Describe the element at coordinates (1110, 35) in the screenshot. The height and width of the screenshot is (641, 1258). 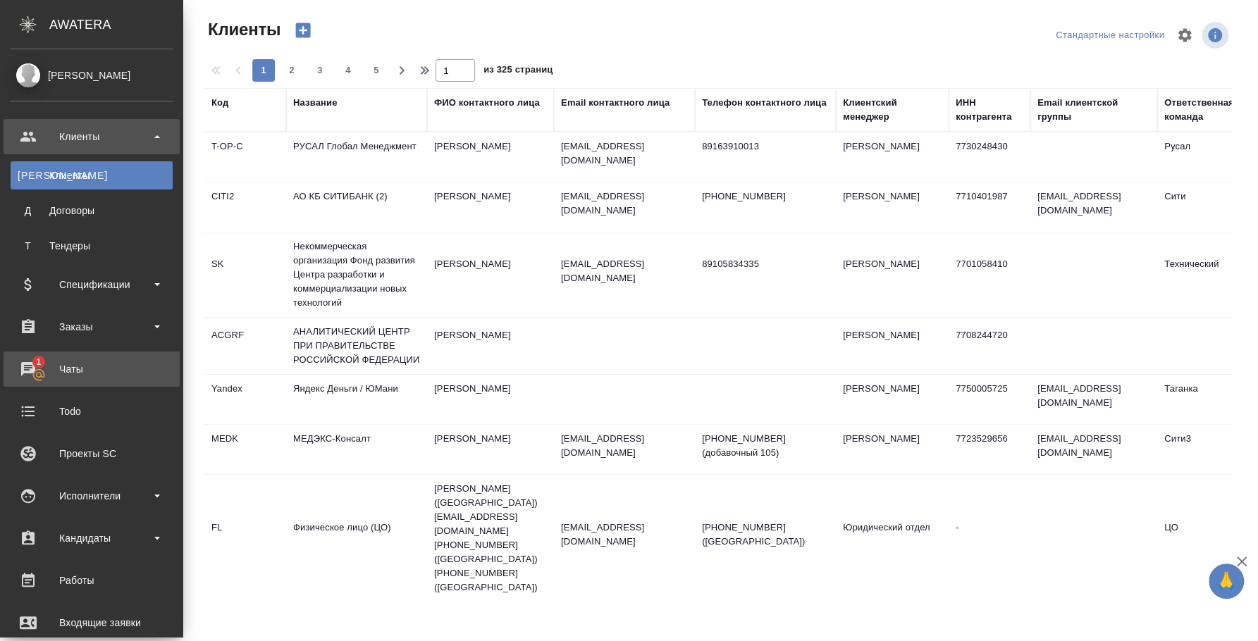
I see `div: split button` at that location.